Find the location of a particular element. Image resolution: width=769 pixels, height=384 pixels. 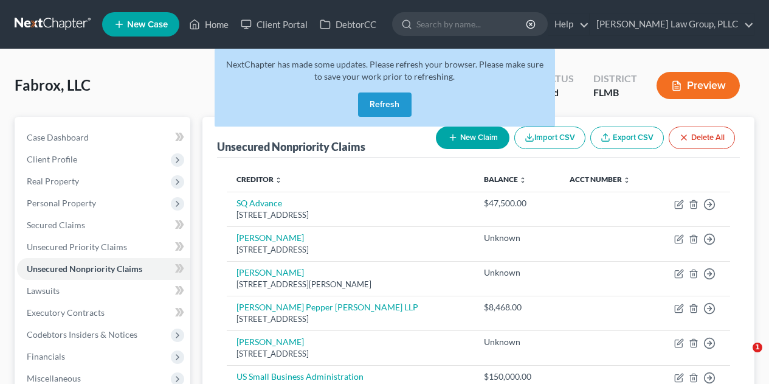

a: Help is located at coordinates (569, 24).